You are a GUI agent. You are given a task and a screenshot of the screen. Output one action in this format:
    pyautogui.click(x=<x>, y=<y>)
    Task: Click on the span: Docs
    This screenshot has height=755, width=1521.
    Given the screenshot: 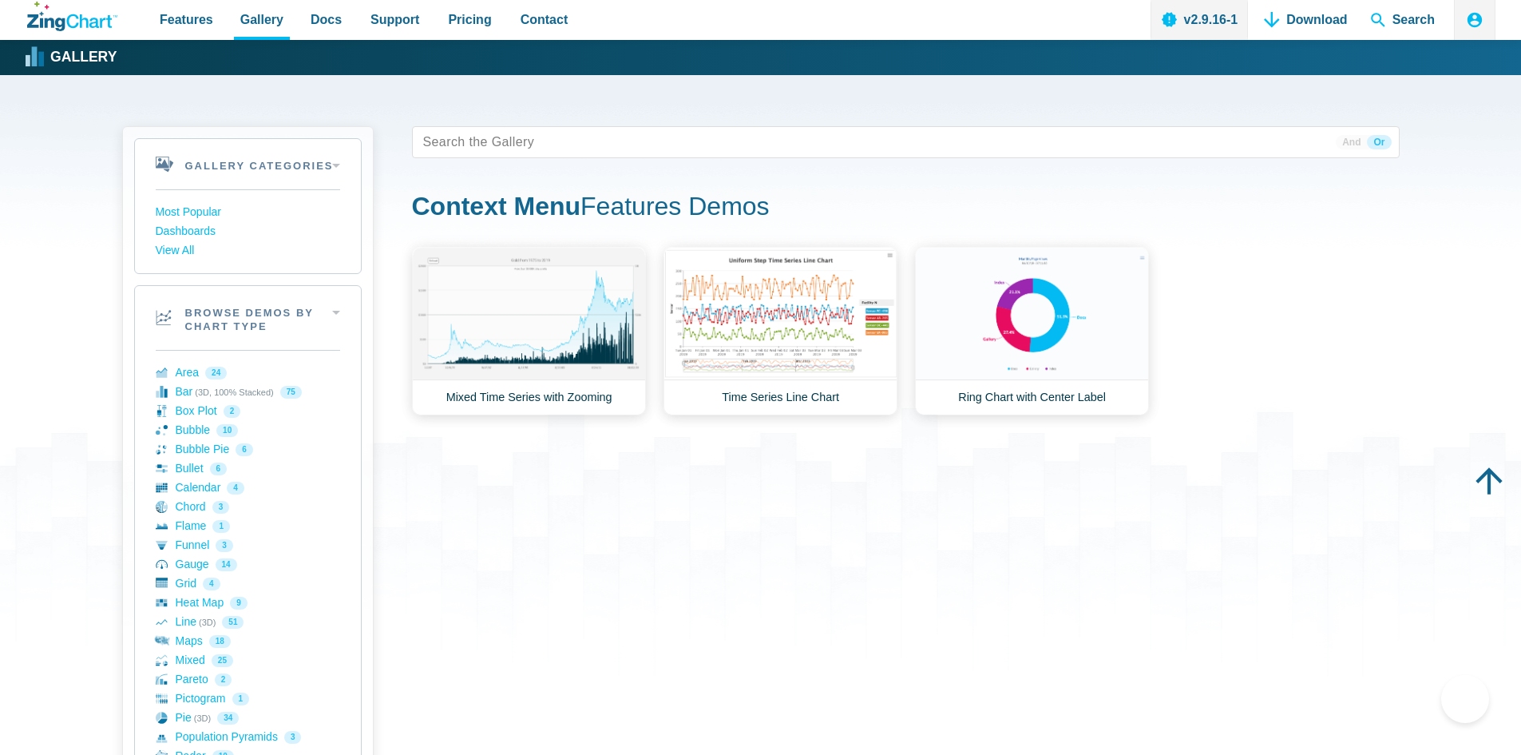 What is the action you would take?
    pyautogui.click(x=326, y=19)
    